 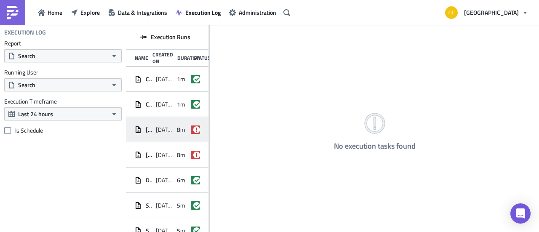 I want to click on button: Administration, so click(x=253, y=12).